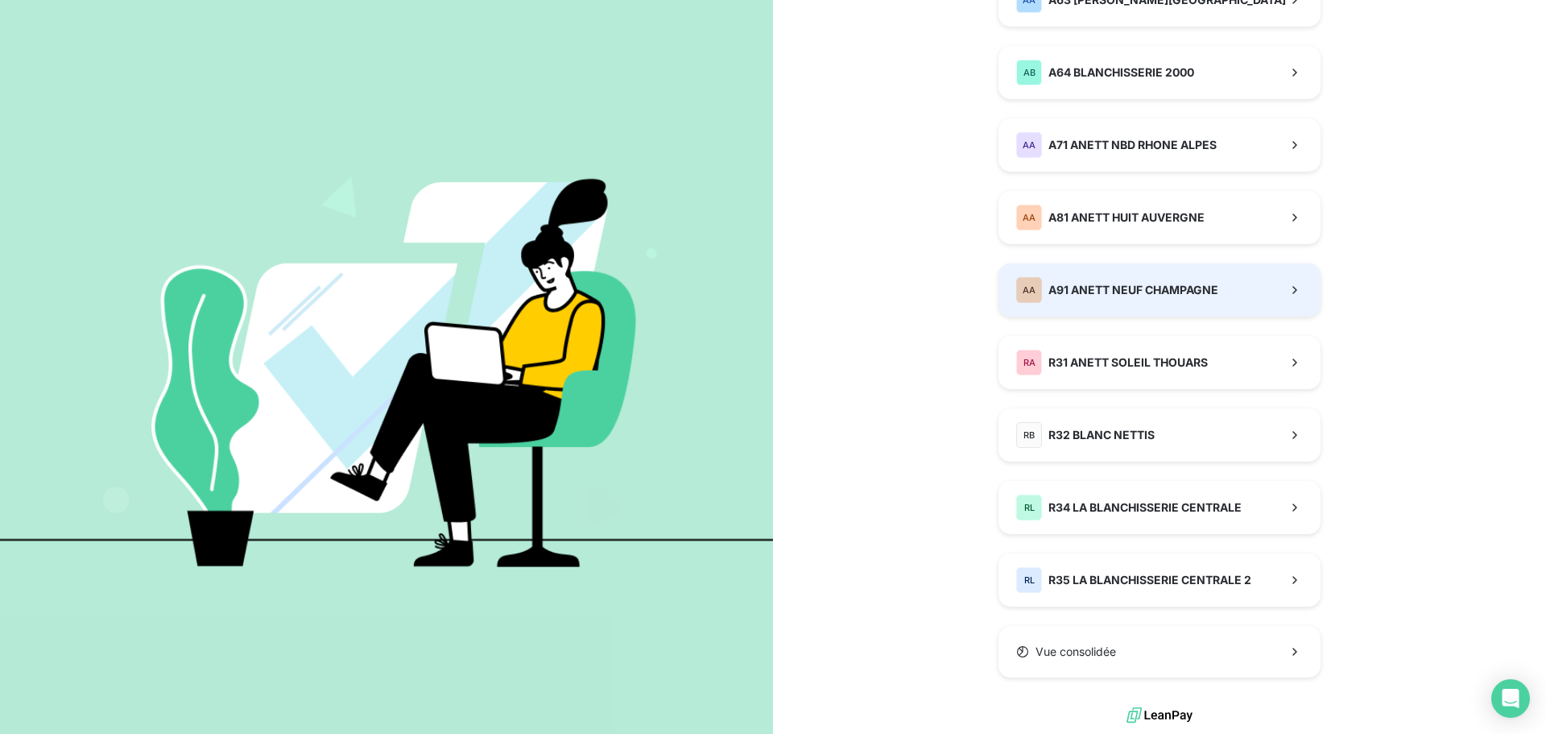 The image size is (1546, 734). I want to click on div: Open Intercom Messenger, so click(1511, 698).